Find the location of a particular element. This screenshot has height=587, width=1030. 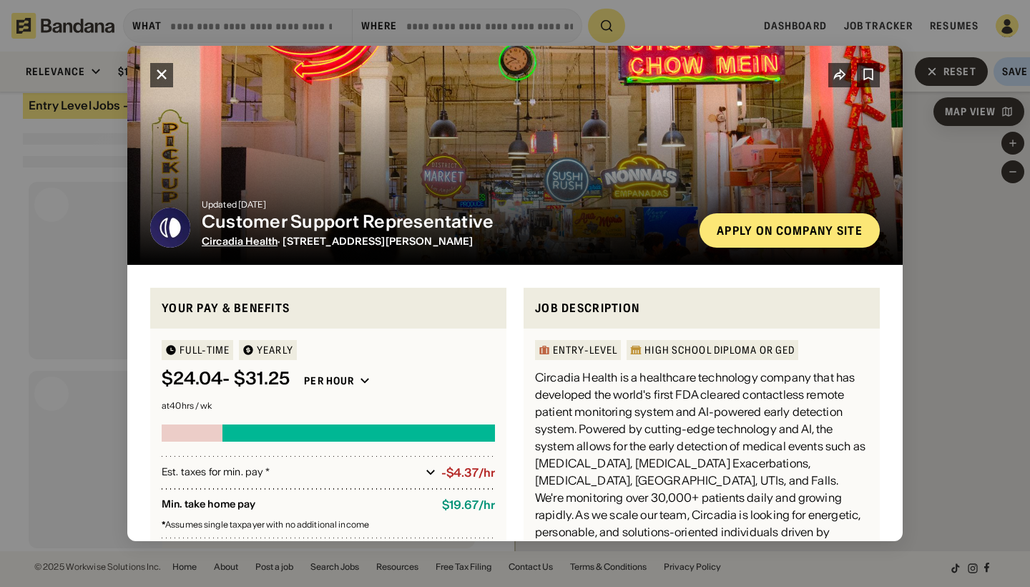

a: Apply on company site is located at coordinates (790, 230).